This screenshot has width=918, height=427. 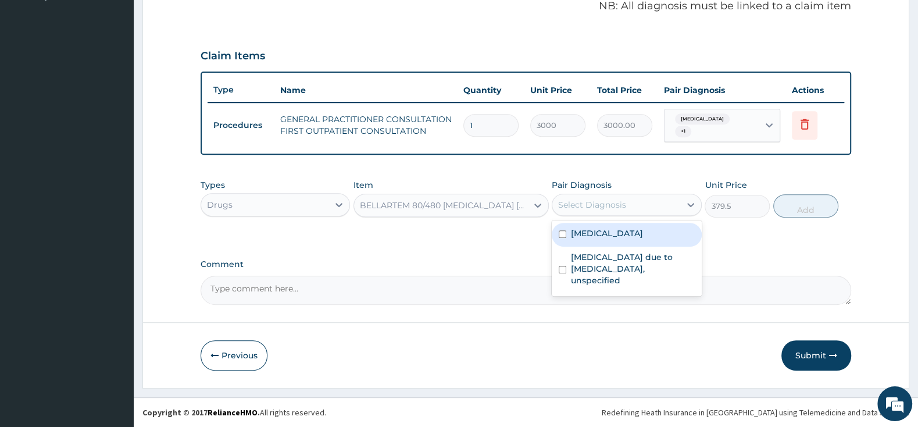 I want to click on th: Name, so click(x=366, y=90).